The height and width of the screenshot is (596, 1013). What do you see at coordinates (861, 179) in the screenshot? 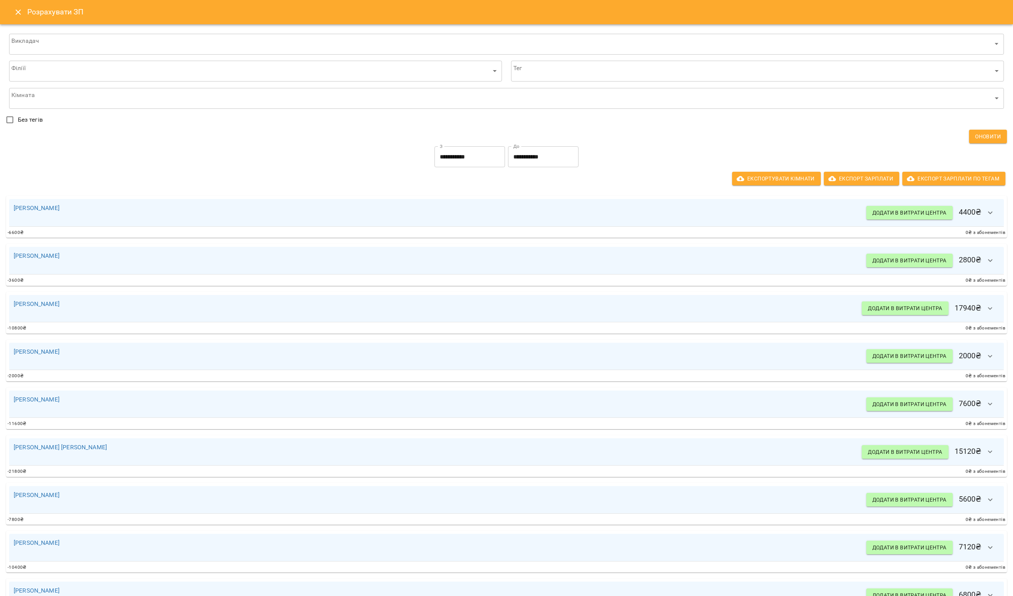
I see `button: Експорт Зарплати` at bounding box center [861, 179].